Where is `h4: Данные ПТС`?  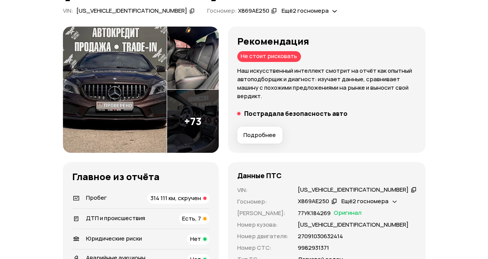
h4: Данные ПТС is located at coordinates (259, 176).